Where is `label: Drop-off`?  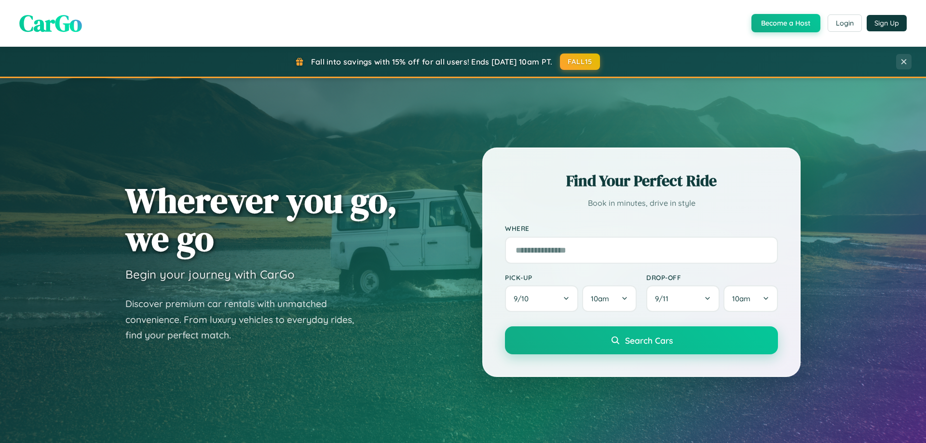
label: Drop-off is located at coordinates (712, 277).